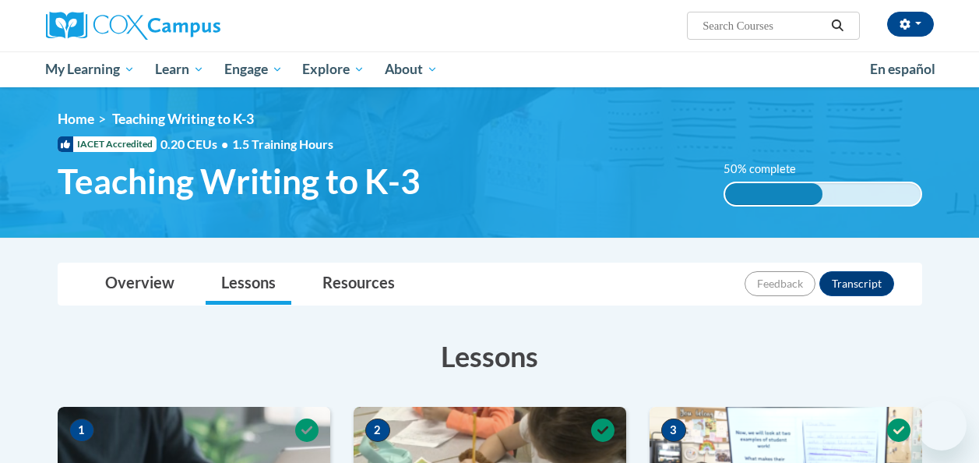 The image size is (979, 463). What do you see at coordinates (911, 24) in the screenshot?
I see `button: Account Settings` at bounding box center [911, 24].